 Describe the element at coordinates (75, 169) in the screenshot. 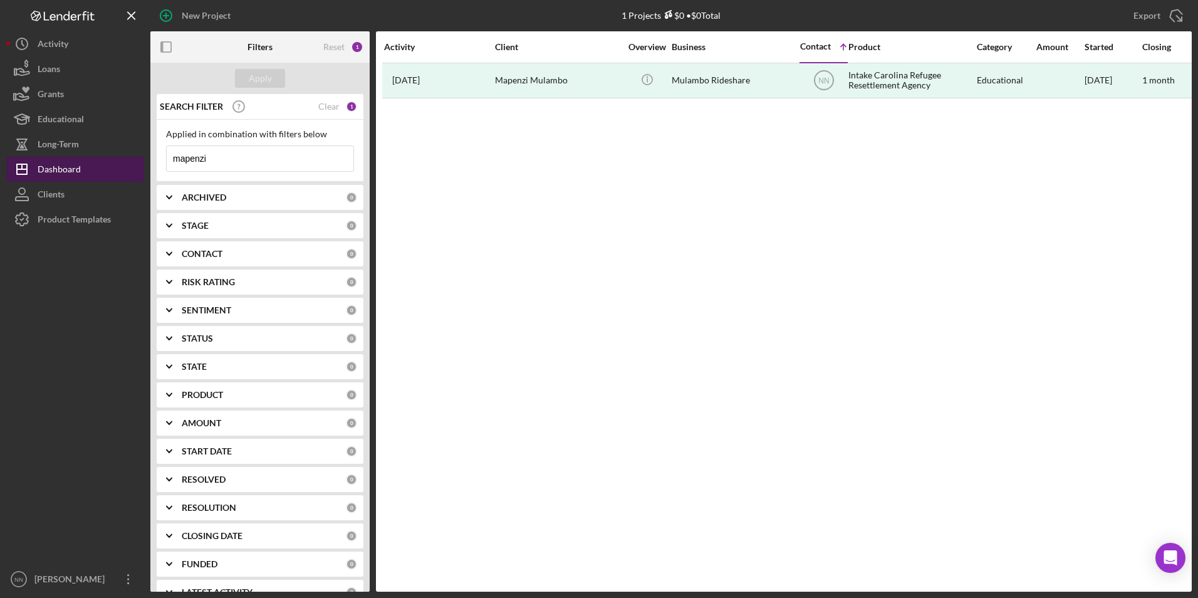

I see `a: Dashboard` at that location.